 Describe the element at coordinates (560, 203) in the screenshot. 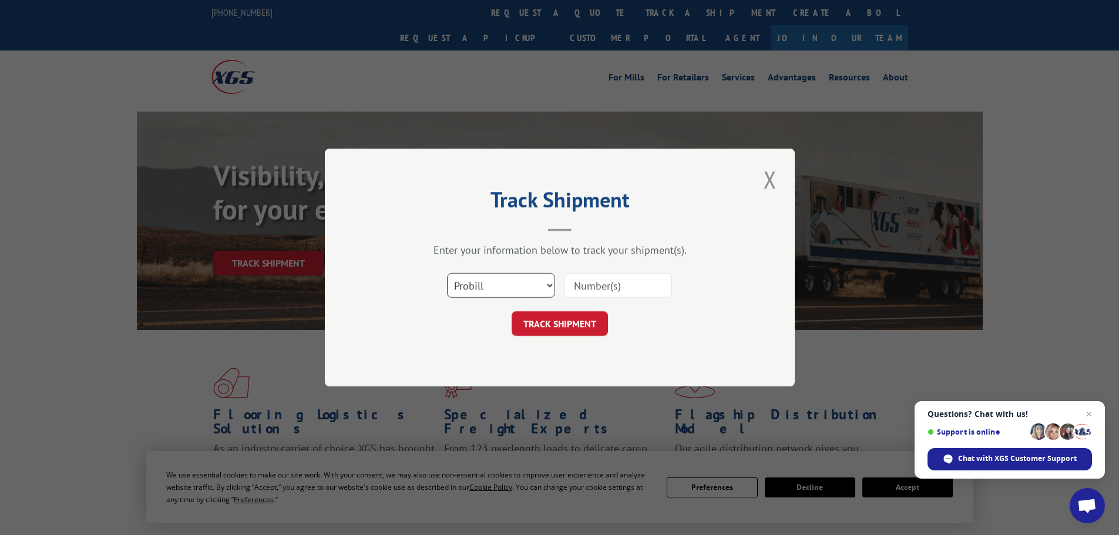

I see `h2: Track Shipment` at that location.